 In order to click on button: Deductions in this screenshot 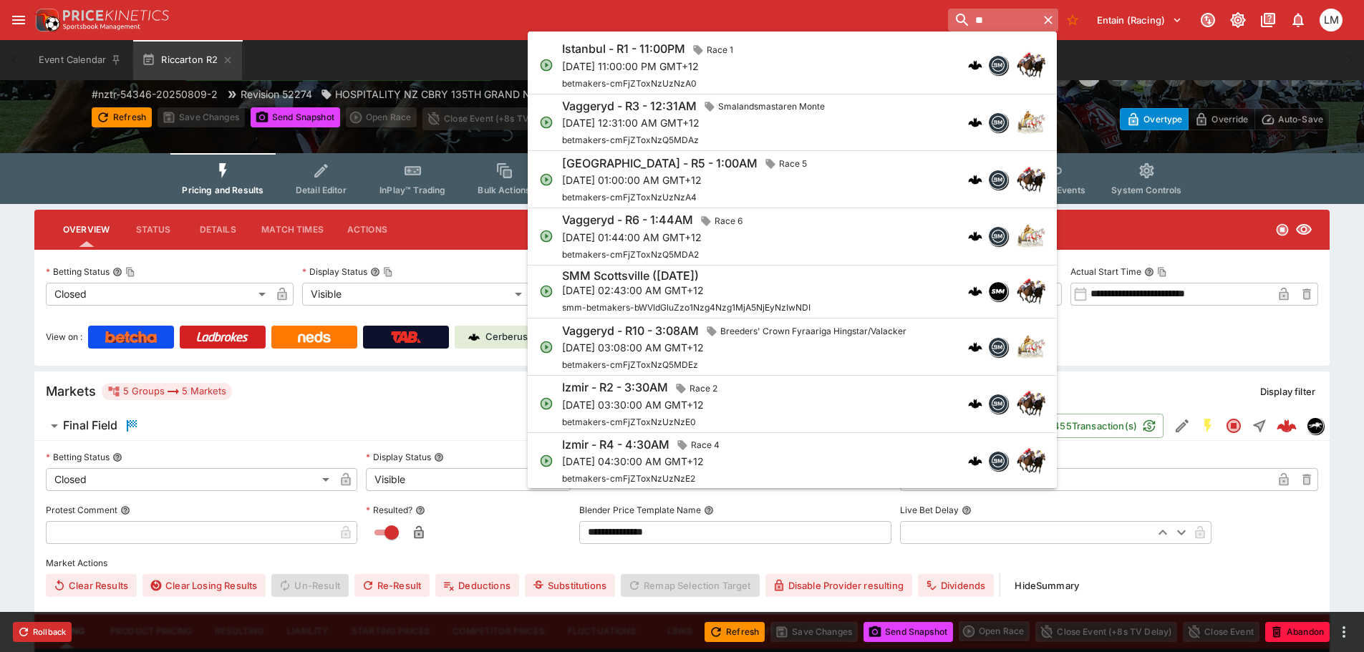, I will do `click(477, 586)`.